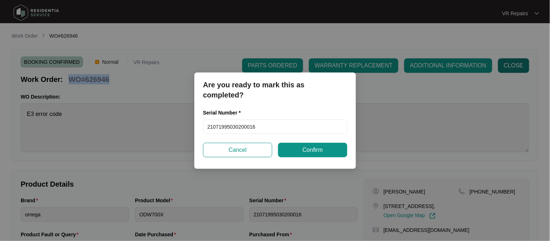  I want to click on button: Confirm, so click(313, 150).